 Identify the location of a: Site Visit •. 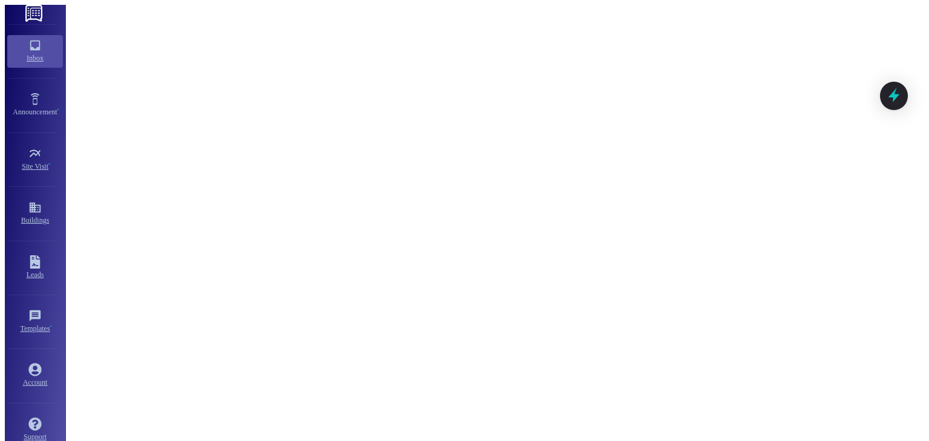
(35, 160).